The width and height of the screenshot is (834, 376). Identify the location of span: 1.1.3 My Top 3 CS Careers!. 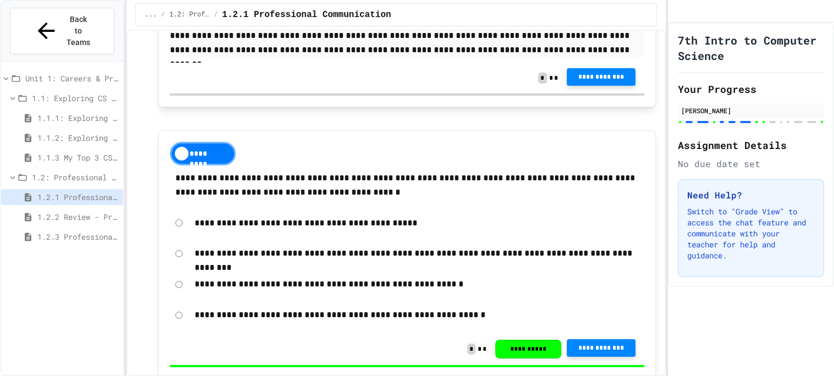
(78, 157).